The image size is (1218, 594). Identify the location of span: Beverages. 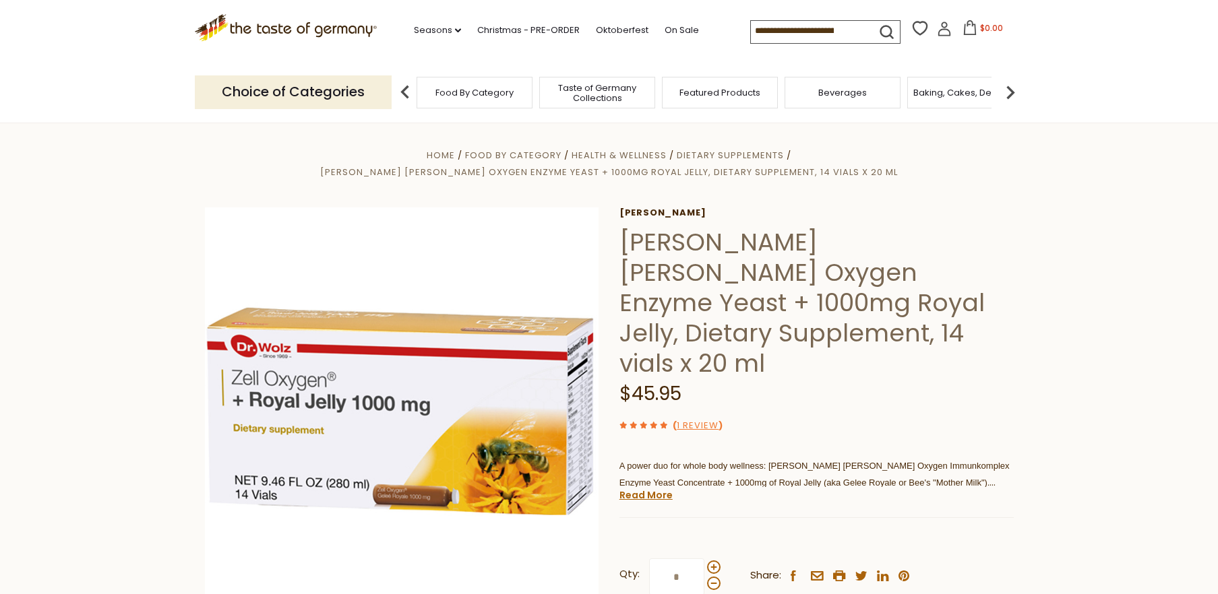
(842, 92).